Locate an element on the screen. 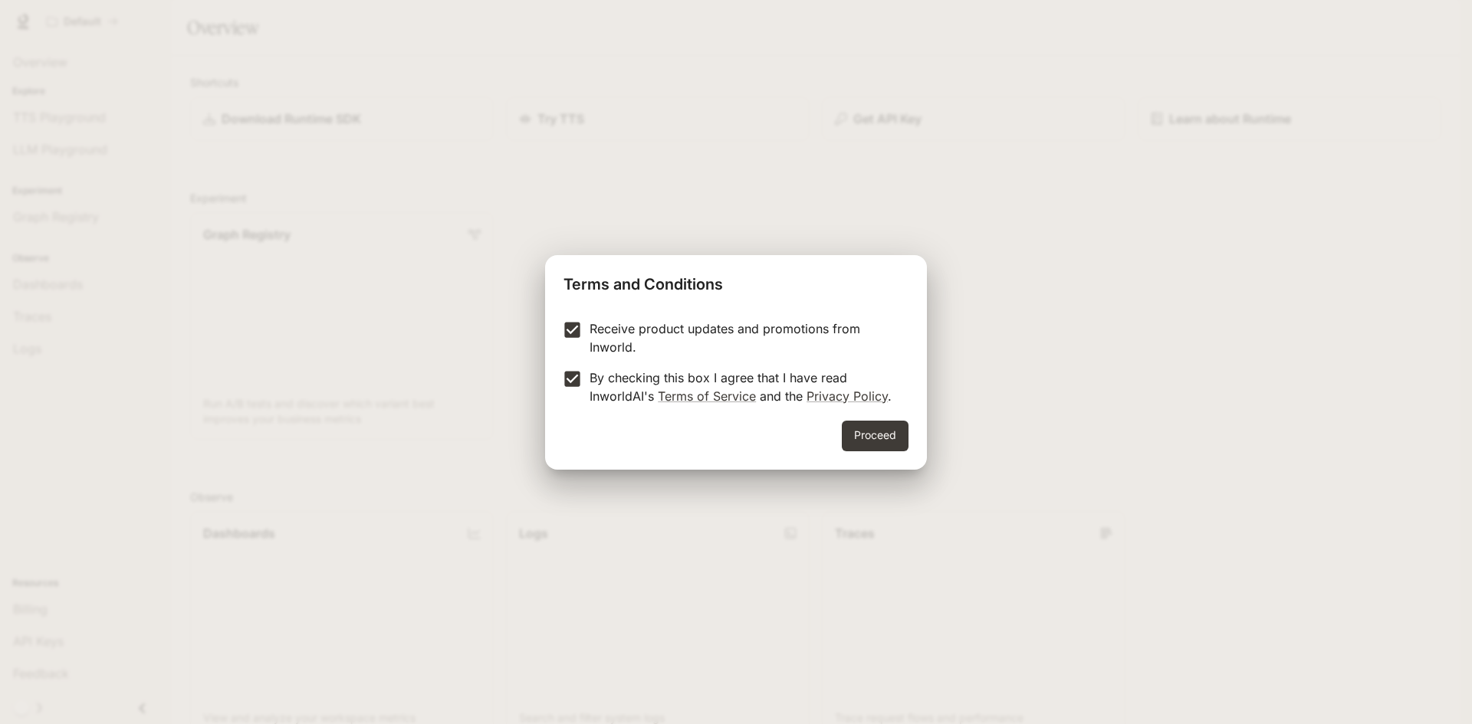 Image resolution: width=1472 pixels, height=724 pixels. h2: Terms and Conditions is located at coordinates (736, 281).